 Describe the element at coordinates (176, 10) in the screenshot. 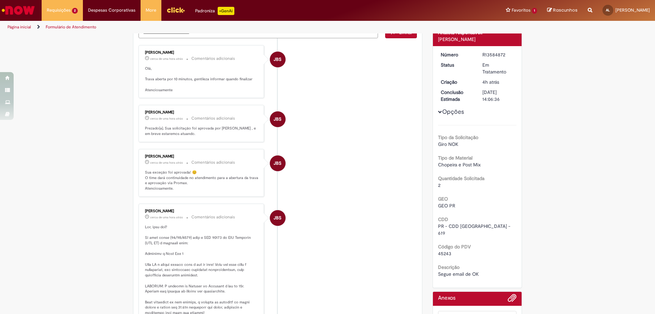

I see `img: click_logo_yellow_360x200.png` at that location.